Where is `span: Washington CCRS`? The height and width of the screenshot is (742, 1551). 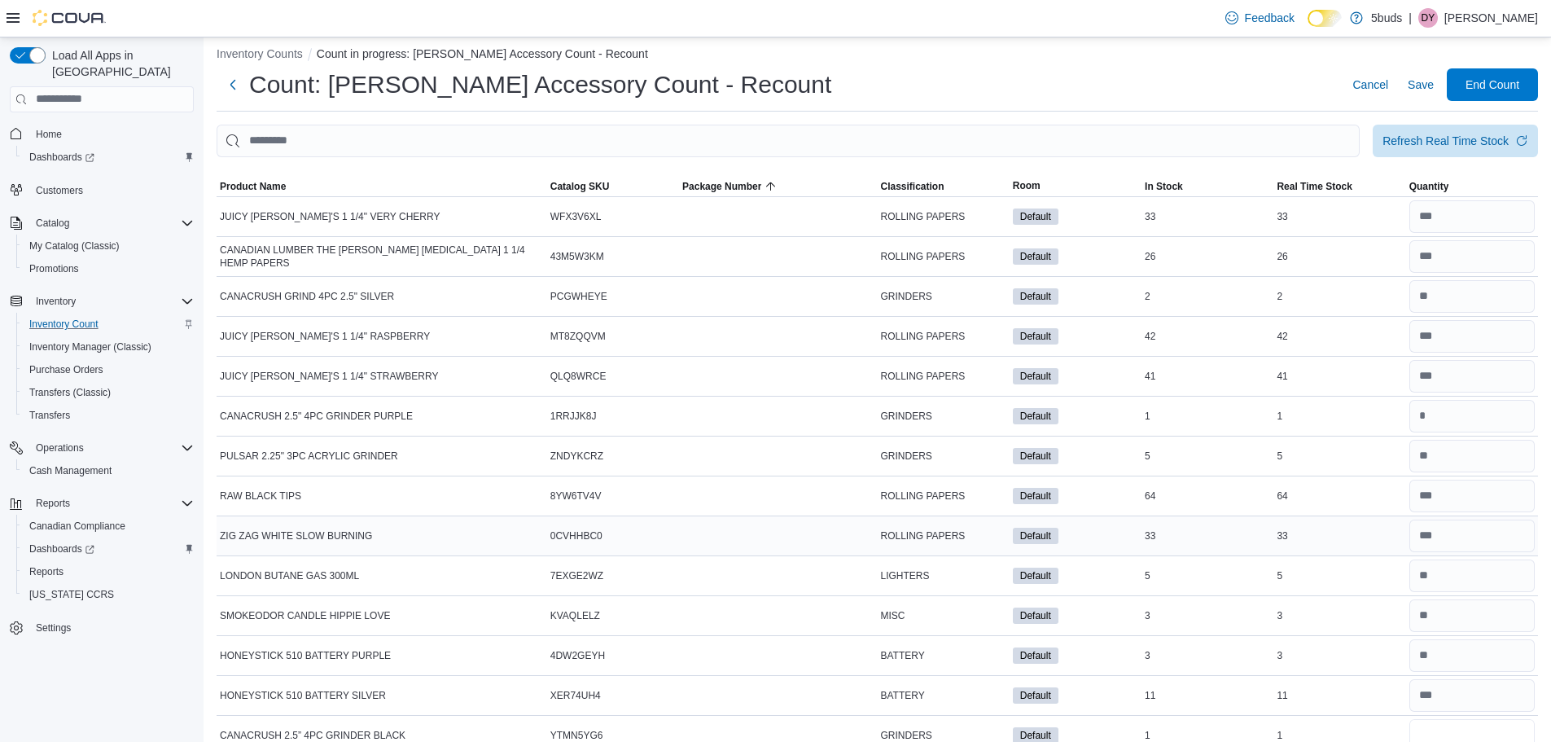
span: Washington CCRS is located at coordinates (108, 594).